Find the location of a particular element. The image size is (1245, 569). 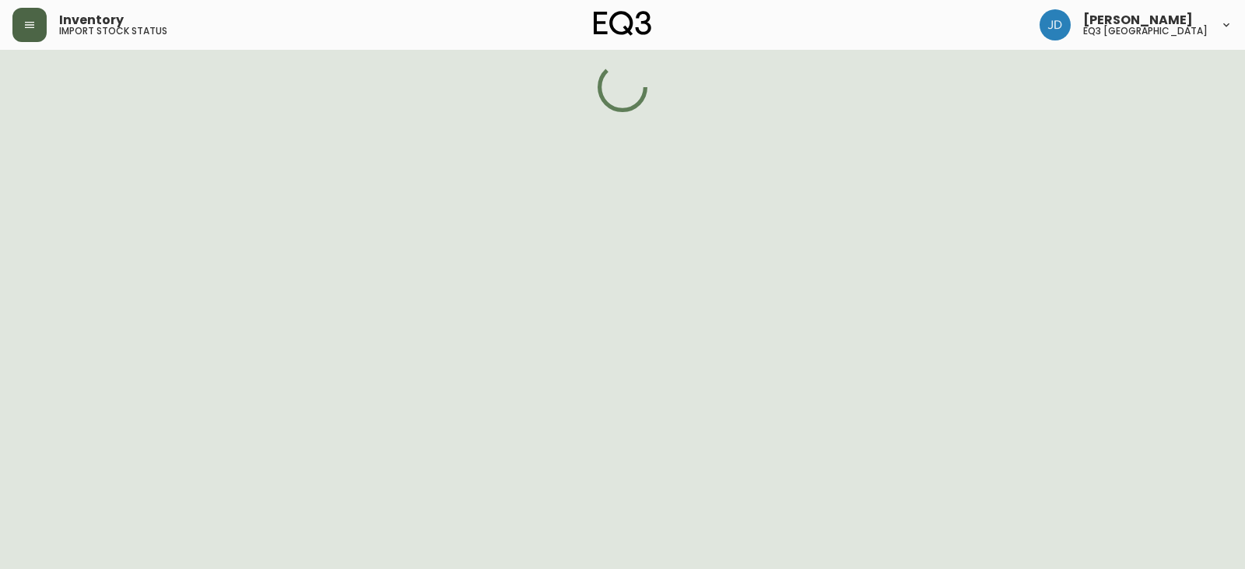

img: logo is located at coordinates (623, 23).